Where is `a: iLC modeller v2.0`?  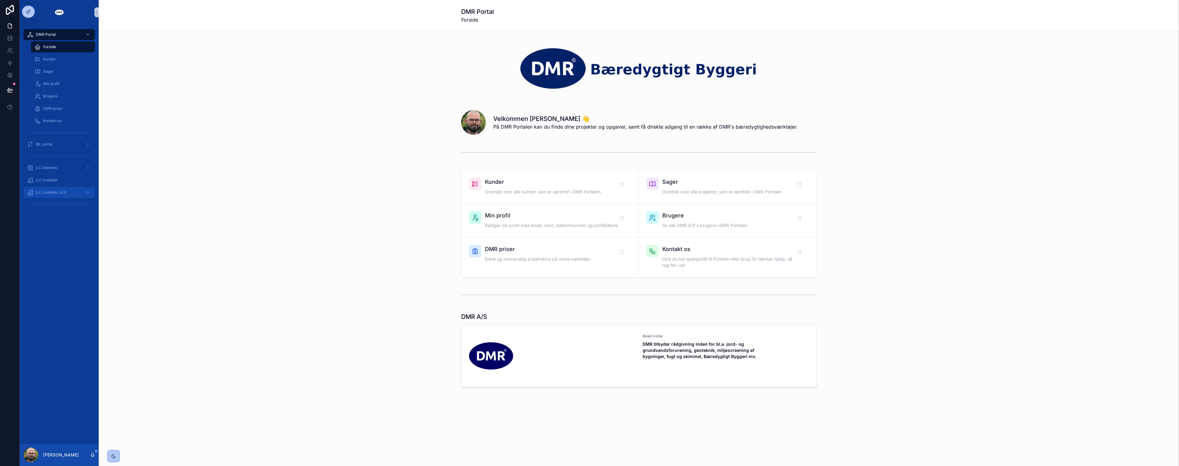 a: iLC modeller v2.0 is located at coordinates (59, 192).